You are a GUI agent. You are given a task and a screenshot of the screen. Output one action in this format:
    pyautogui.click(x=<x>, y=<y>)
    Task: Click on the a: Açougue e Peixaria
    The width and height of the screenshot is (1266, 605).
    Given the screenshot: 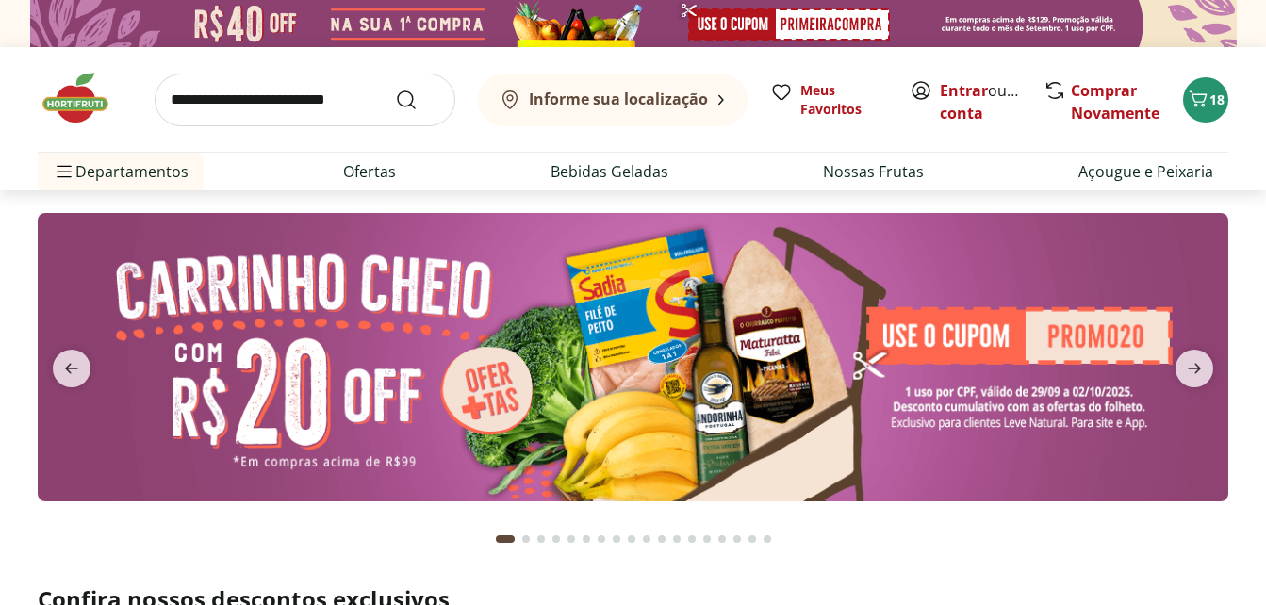 What is the action you would take?
    pyautogui.click(x=1146, y=172)
    